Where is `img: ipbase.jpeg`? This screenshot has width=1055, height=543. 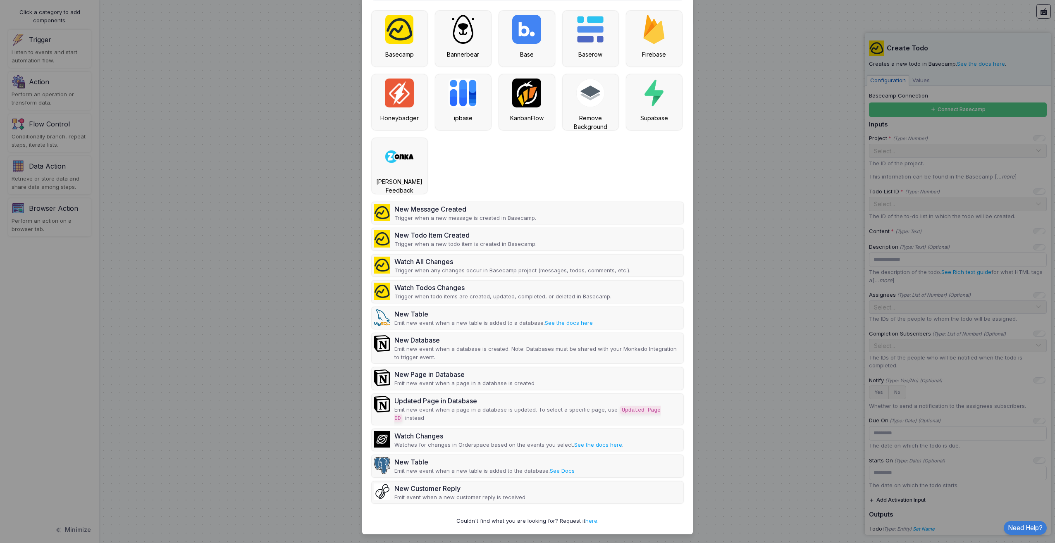
img: ipbase.jpeg is located at coordinates (463, 93).